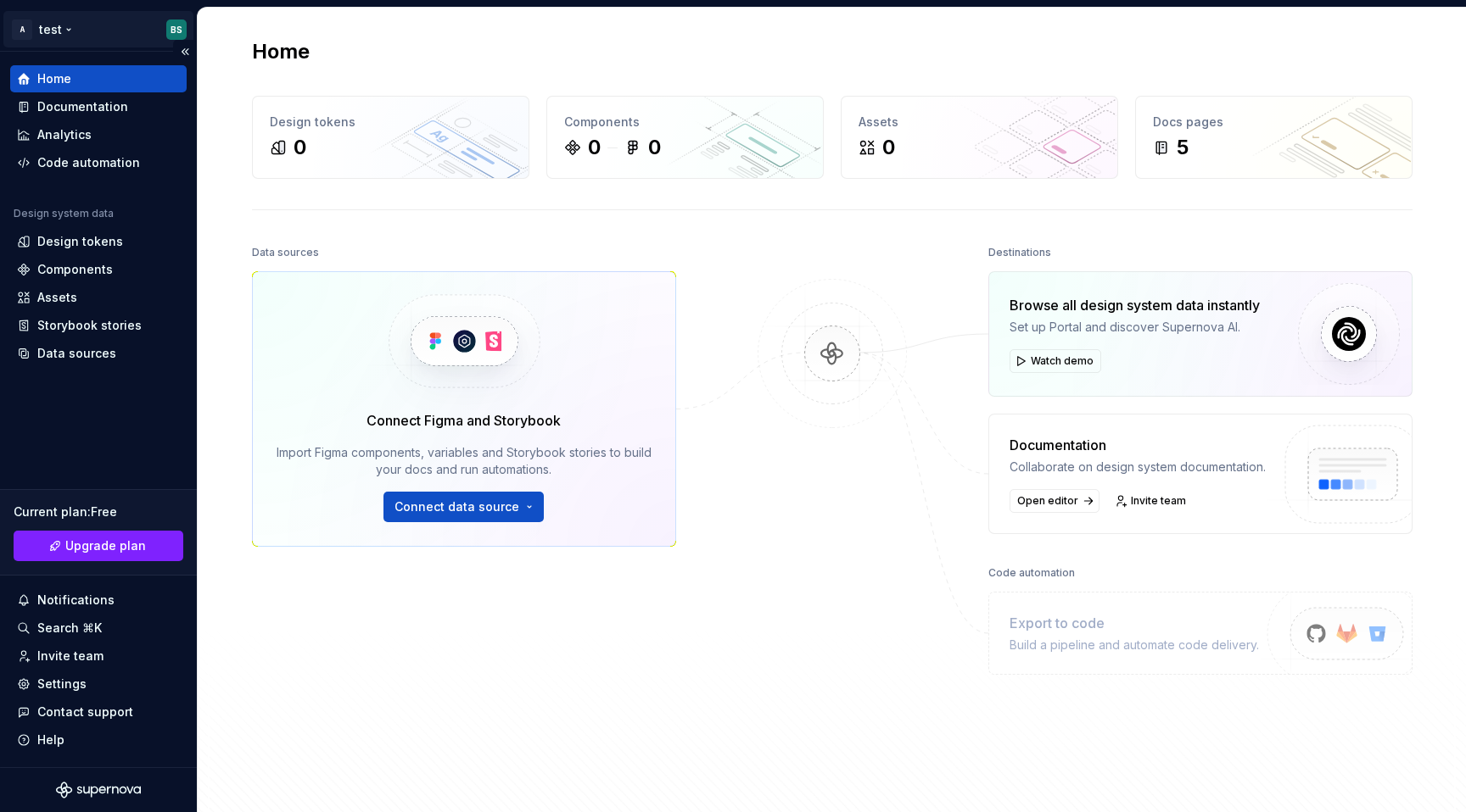  I want to click on div: Design system data, so click(63, 214).